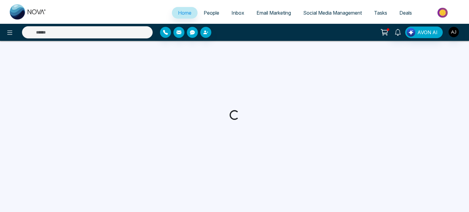  Describe the element at coordinates (238, 13) in the screenshot. I see `span: Inbox` at that location.